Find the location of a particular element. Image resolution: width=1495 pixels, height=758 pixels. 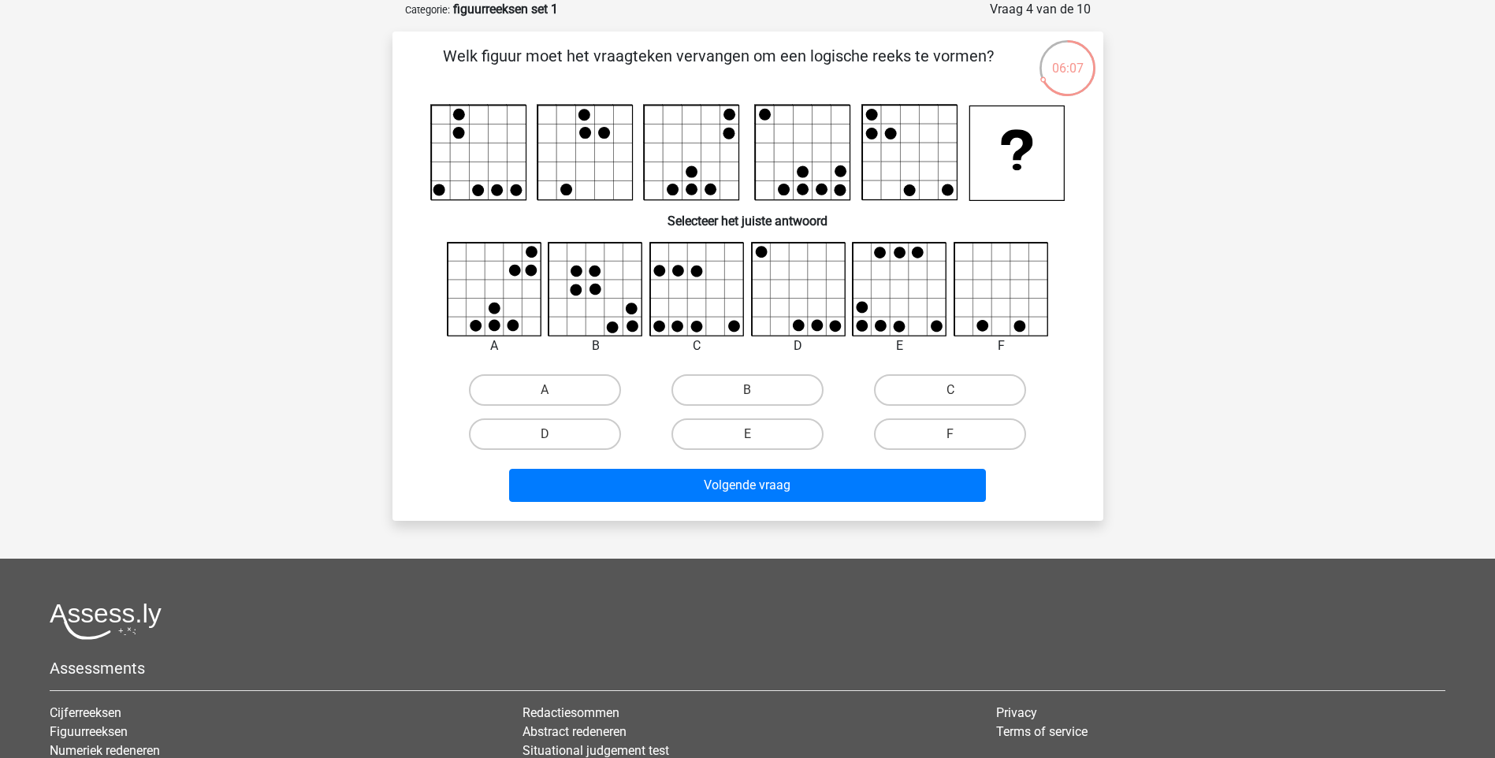

label: C is located at coordinates (949, 390).